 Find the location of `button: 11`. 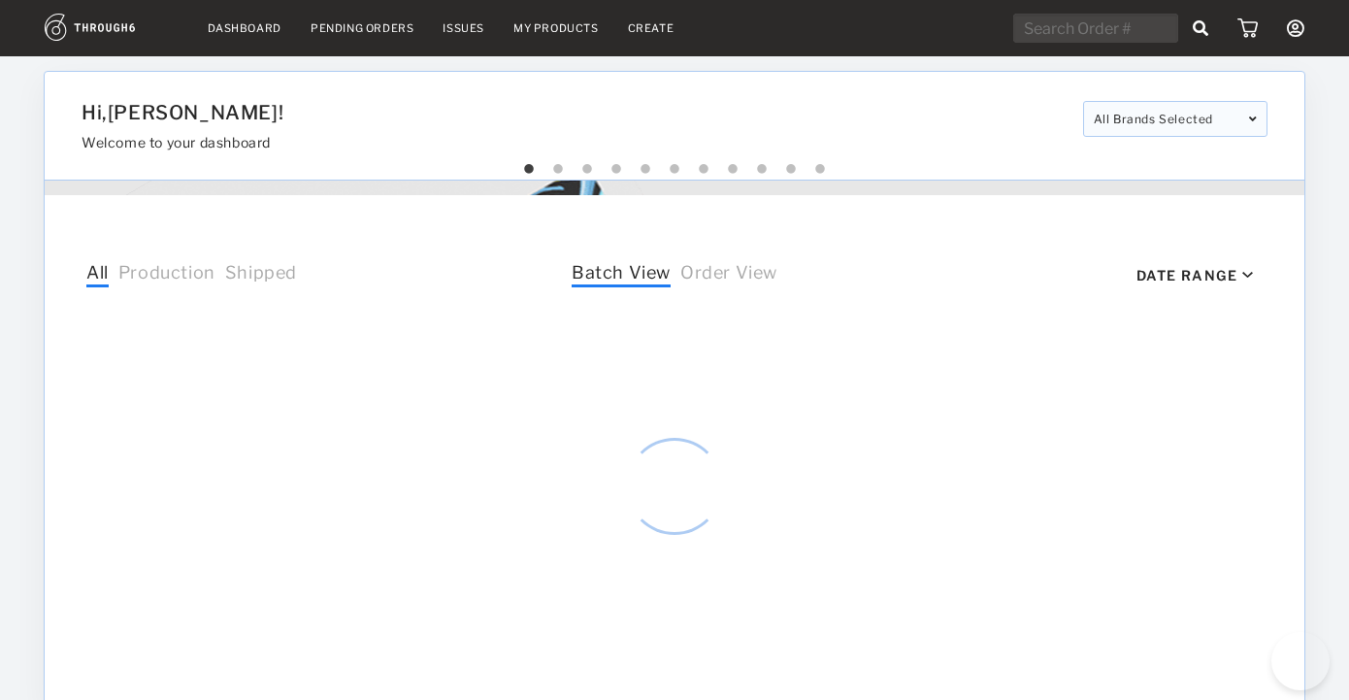

button: 11 is located at coordinates (820, 170).